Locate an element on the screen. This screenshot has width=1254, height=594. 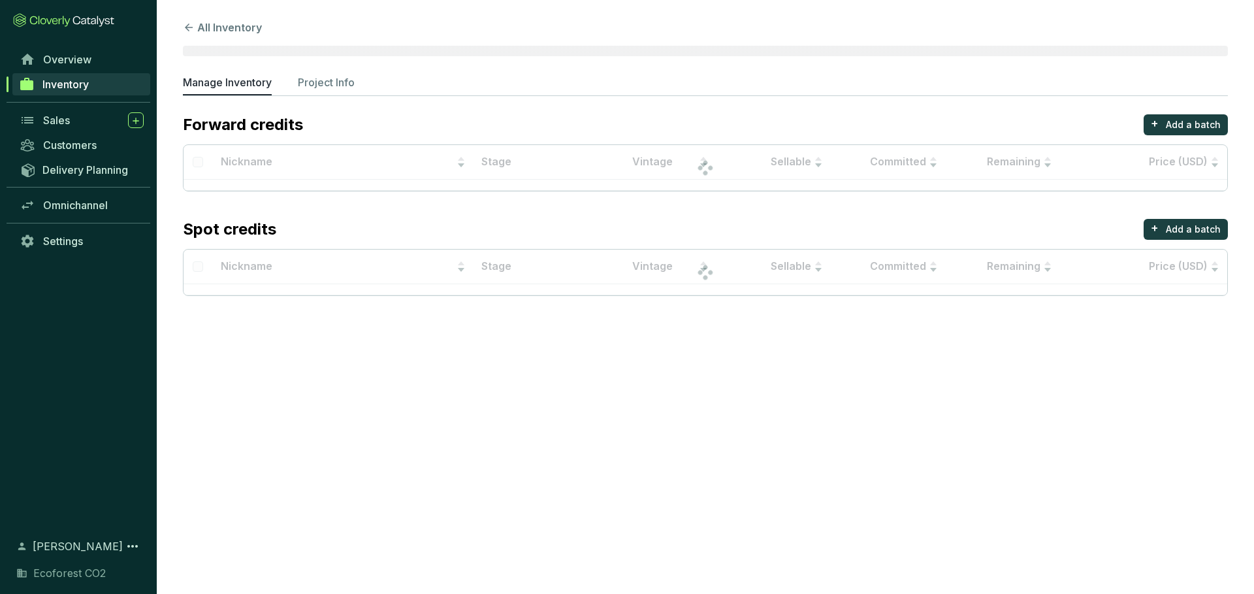
span: Omnichannel is located at coordinates (75, 205).